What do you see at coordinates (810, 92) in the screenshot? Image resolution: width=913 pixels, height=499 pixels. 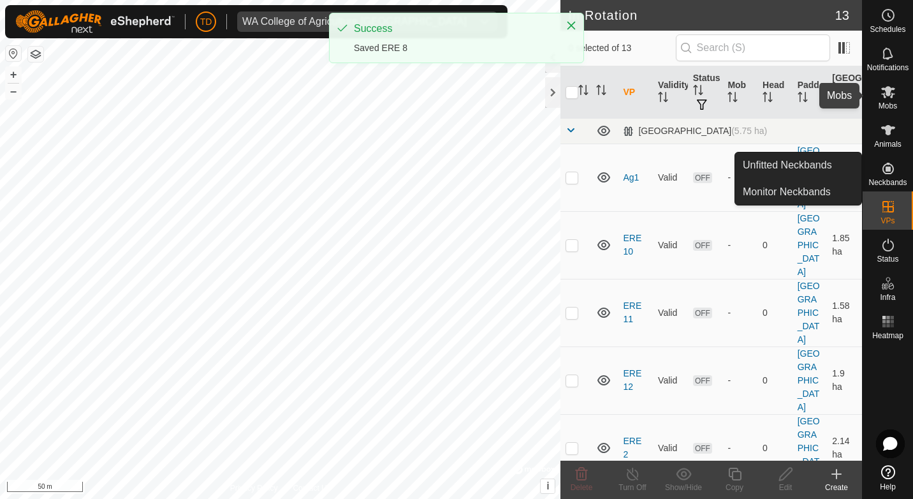 I see `th: Paddock` at bounding box center [810, 92].